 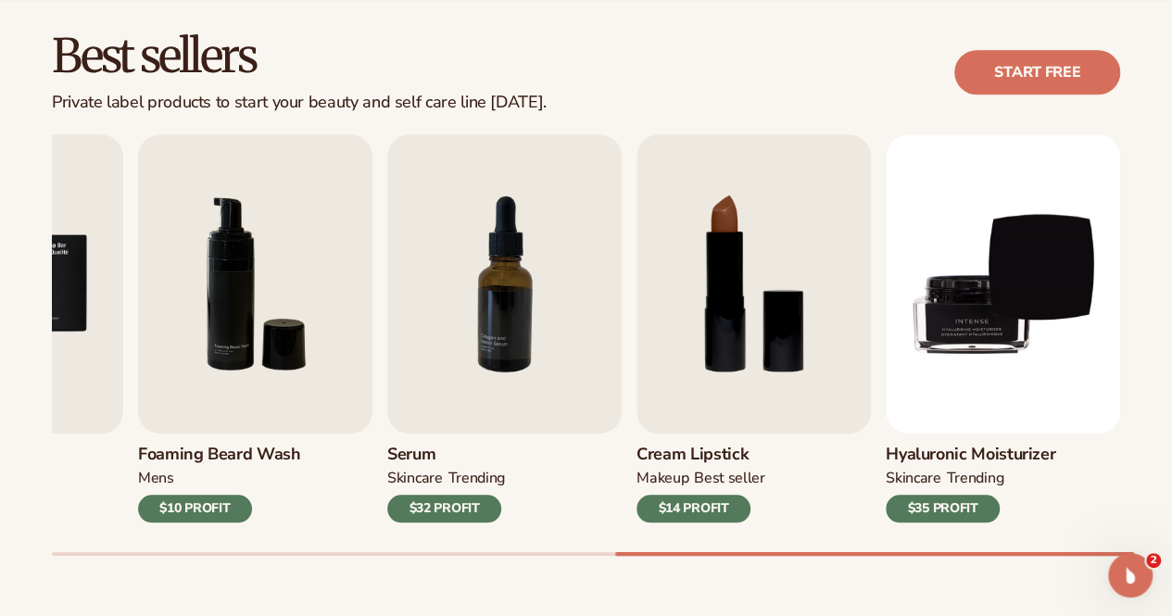 I want to click on div: mens, so click(x=156, y=478).